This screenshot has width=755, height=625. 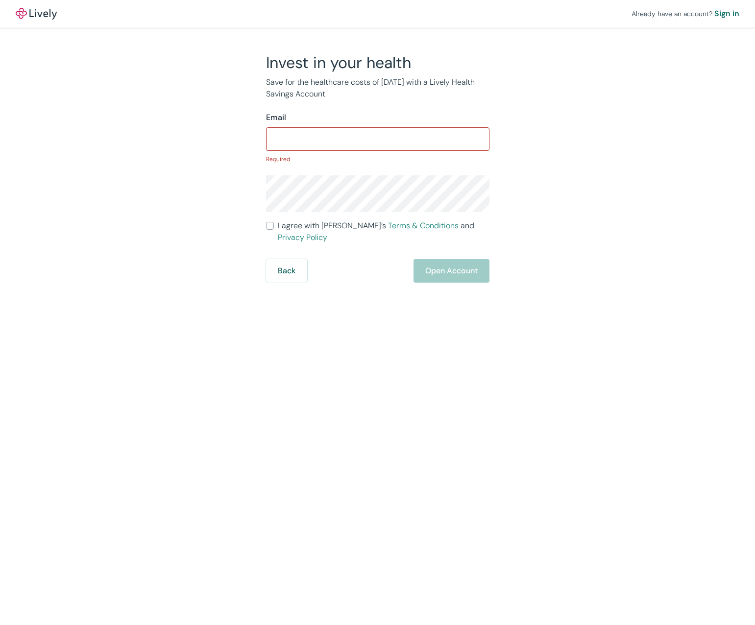 What do you see at coordinates (423, 225) in the screenshot?
I see `a: Terms & Conditions` at bounding box center [423, 225].